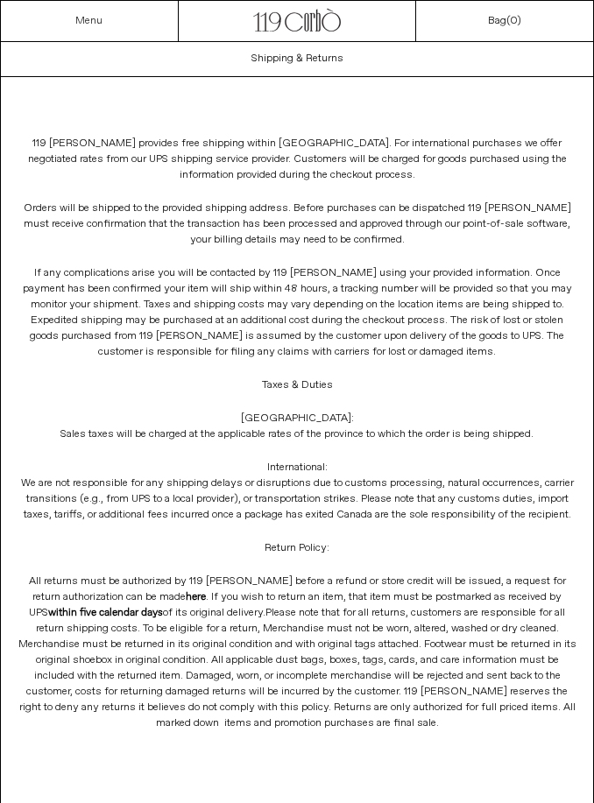 The image size is (594, 803). Describe the element at coordinates (297, 468) in the screenshot. I see `span: International:` at that location.